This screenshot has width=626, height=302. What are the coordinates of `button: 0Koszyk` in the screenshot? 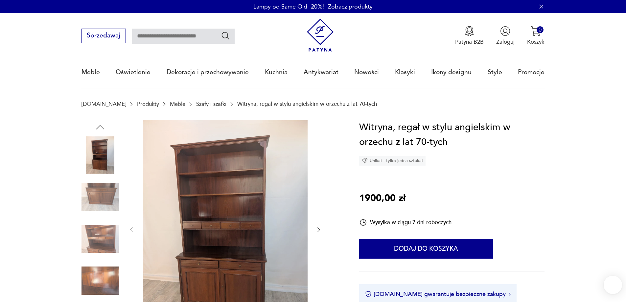 It's located at (535, 36).